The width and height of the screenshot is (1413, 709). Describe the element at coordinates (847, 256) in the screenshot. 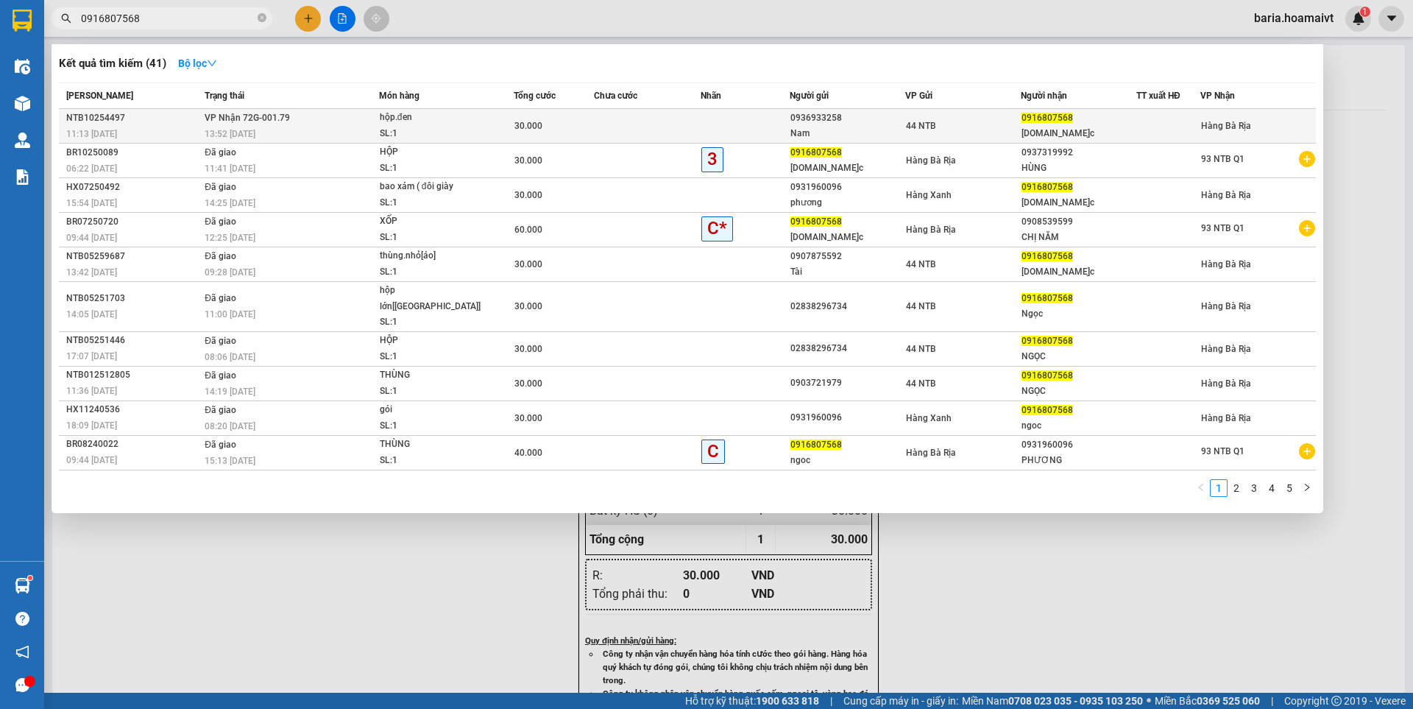

I see `div: 0907875592` at that location.